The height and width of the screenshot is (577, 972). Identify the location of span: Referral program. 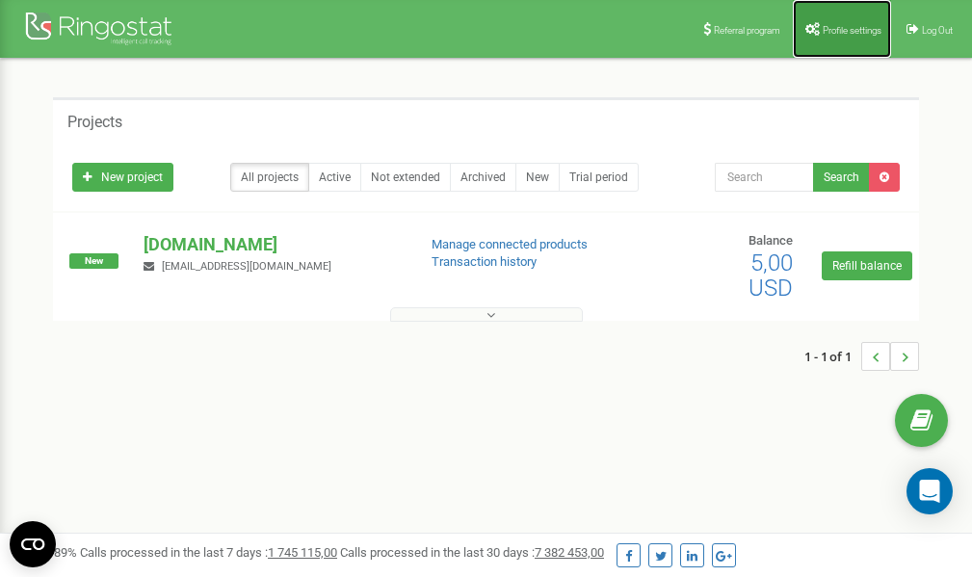
(746, 30).